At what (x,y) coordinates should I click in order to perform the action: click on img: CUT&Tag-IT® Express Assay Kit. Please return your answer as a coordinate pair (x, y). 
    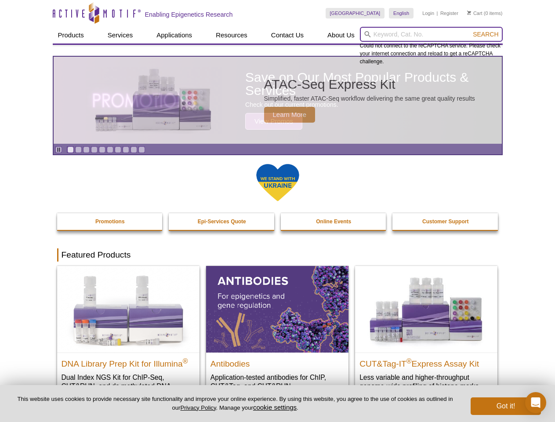
    Looking at the image, I should click on (426, 309).